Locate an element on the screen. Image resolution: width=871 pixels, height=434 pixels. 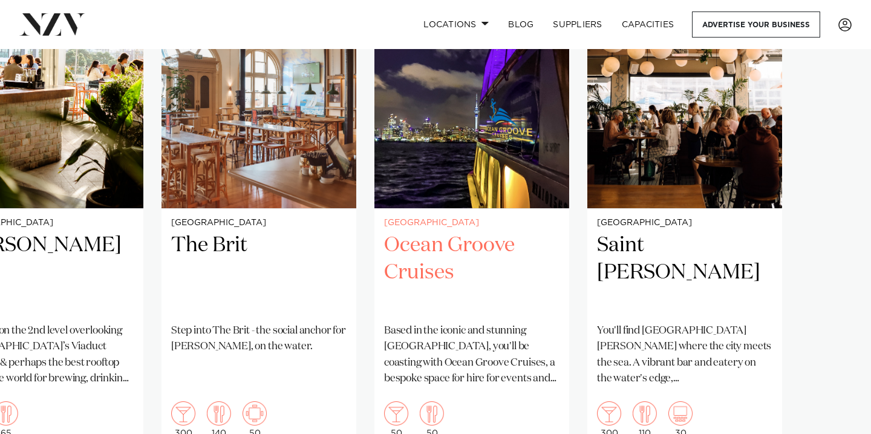
img: meeting.png is located at coordinates (255, 413).